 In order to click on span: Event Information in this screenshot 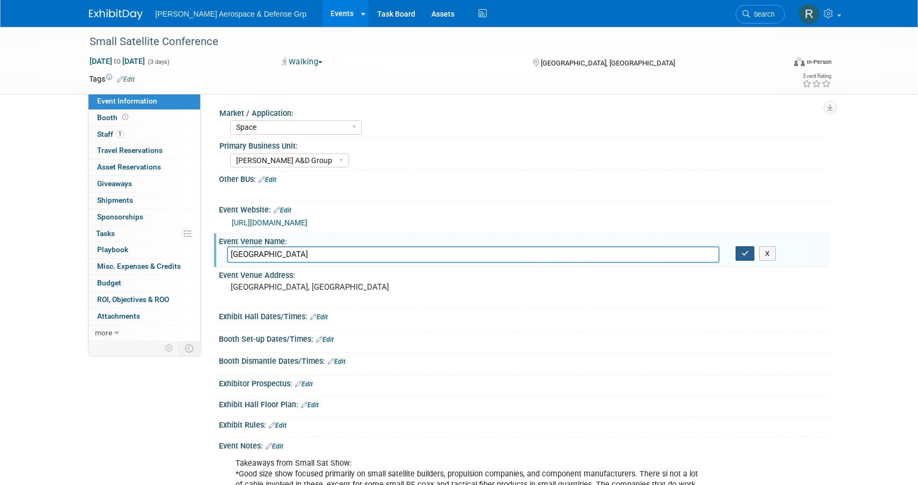, I will do `click(127, 101)`.